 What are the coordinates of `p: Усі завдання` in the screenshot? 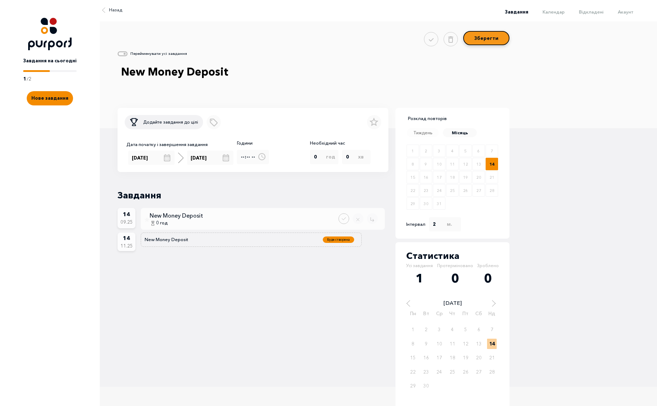 It's located at (419, 266).